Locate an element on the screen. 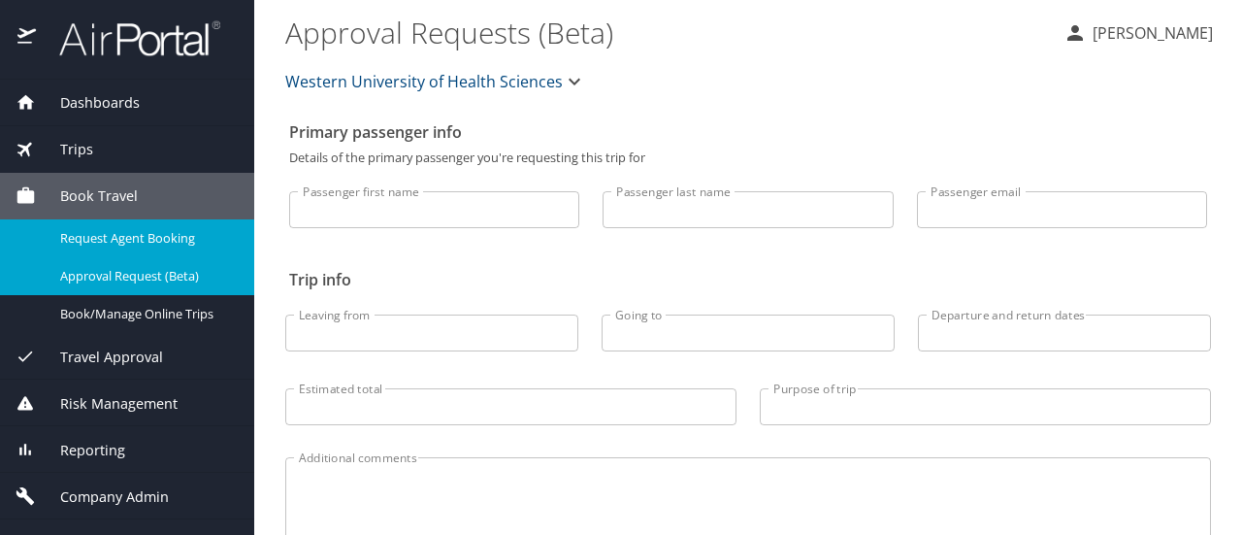  span: Book Travel is located at coordinates (86, 196).